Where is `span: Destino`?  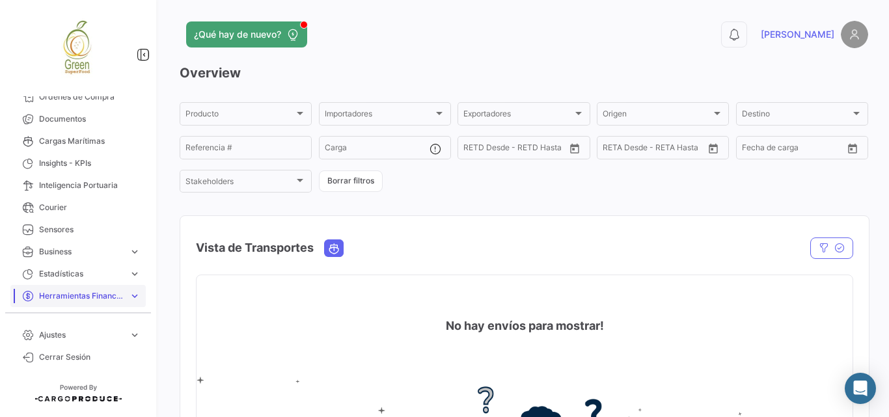
span: Destino is located at coordinates (796, 116).